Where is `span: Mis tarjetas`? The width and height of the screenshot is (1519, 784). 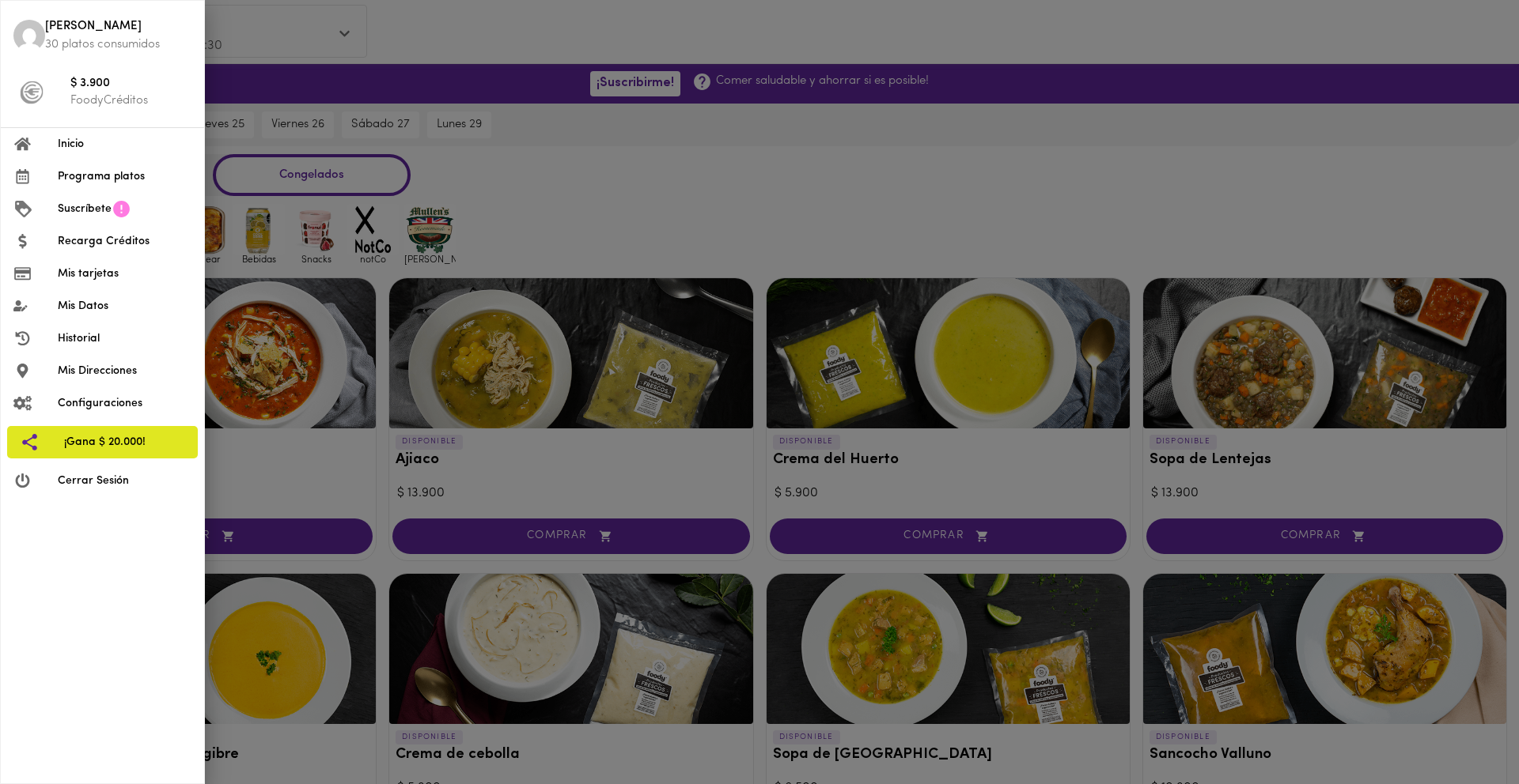
span: Mis tarjetas is located at coordinates (125, 274).